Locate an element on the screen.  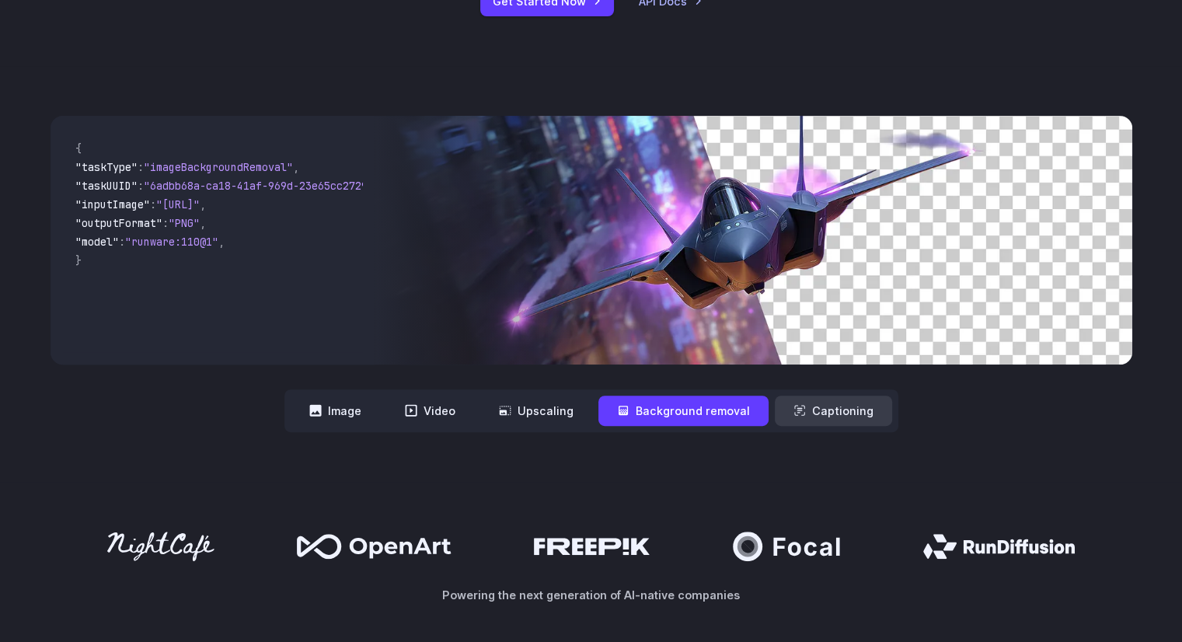
button: Upscaling is located at coordinates (536, 410).